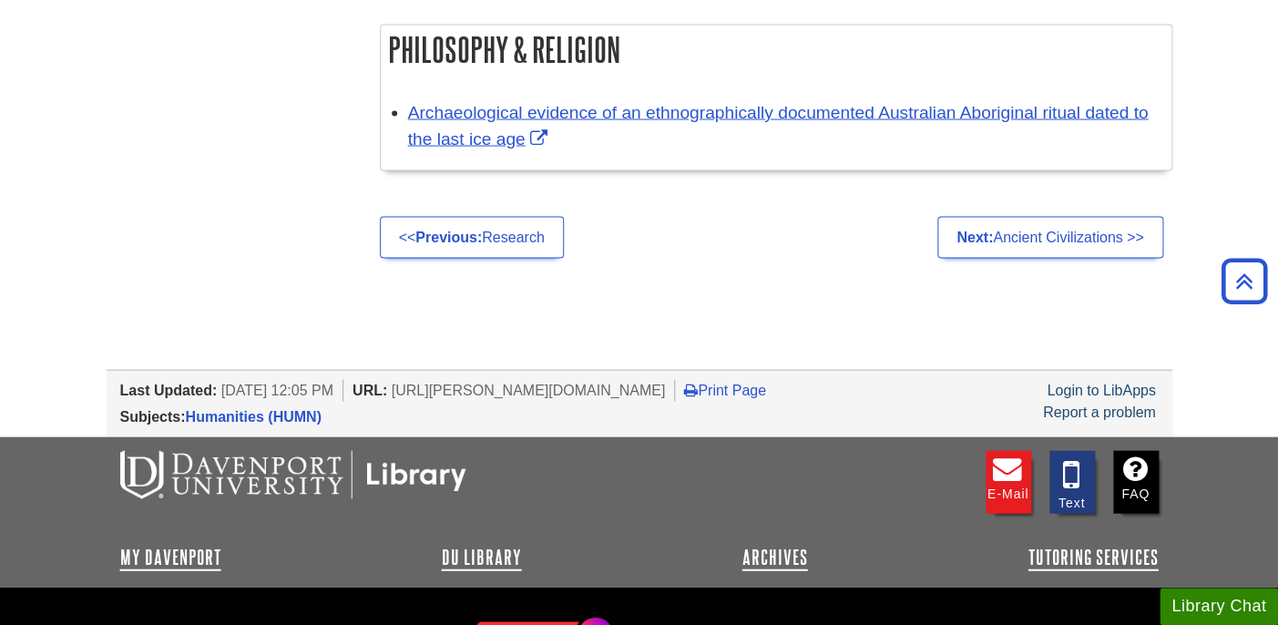 Image resolution: width=1278 pixels, height=625 pixels. Describe the element at coordinates (169, 389) in the screenshot. I see `span: Last Updated:` at that location.